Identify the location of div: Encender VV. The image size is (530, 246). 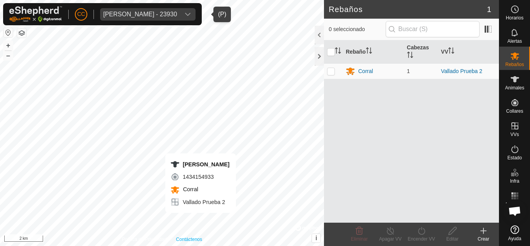
(421, 239).